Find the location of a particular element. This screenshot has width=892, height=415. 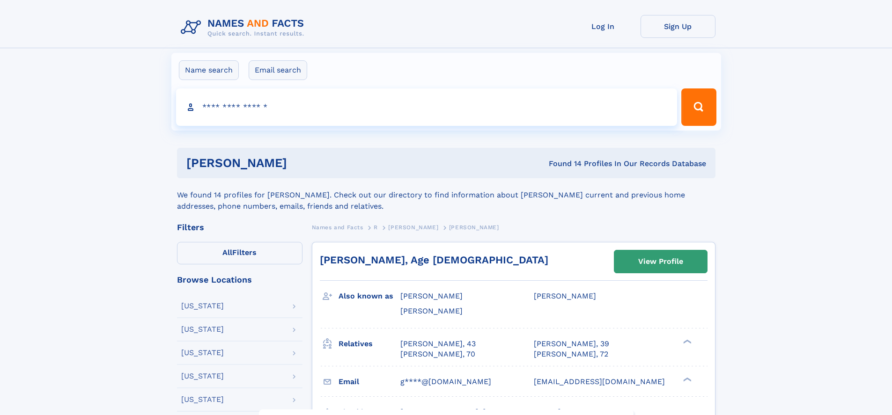

button: Search Button is located at coordinates (698, 107).